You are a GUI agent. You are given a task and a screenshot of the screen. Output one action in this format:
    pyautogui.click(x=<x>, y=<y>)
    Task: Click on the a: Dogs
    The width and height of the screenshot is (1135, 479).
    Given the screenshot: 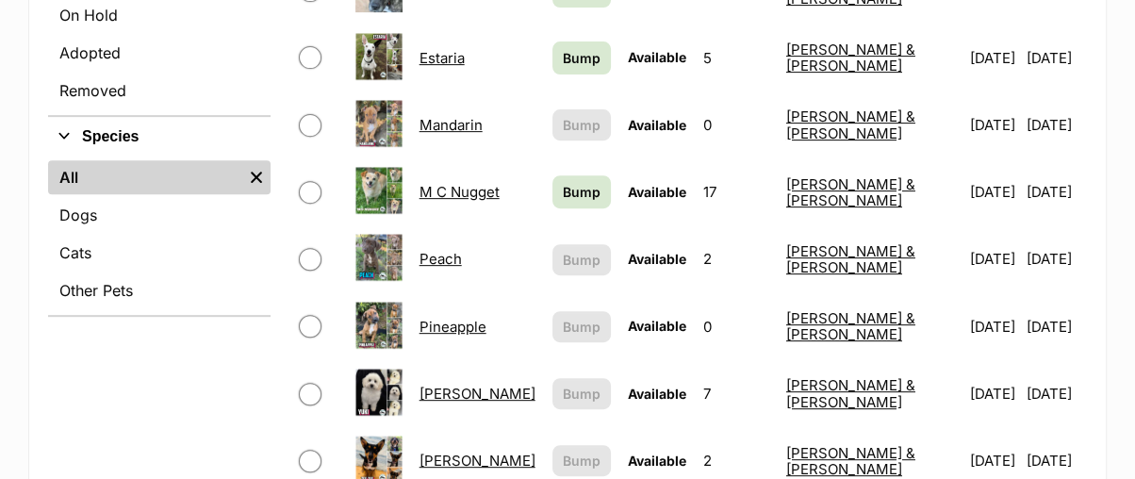 What is the action you would take?
    pyautogui.click(x=159, y=215)
    